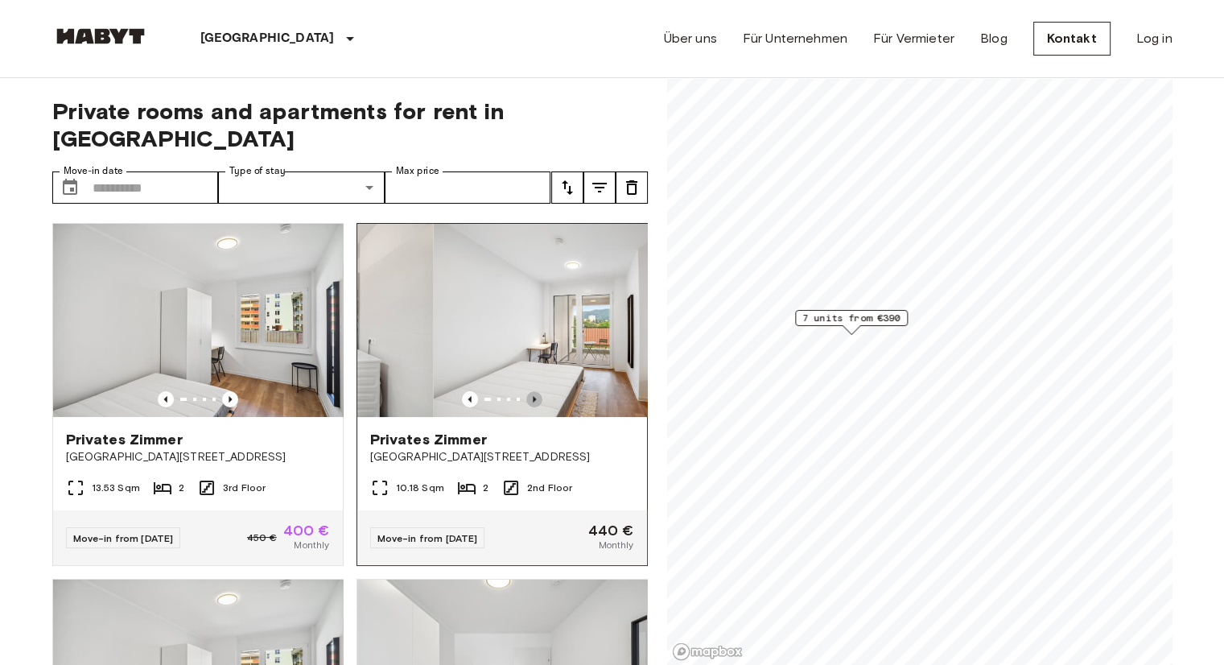 The width and height of the screenshot is (1224, 665). What do you see at coordinates (852, 322) in the screenshot?
I see `div: Map marker` at bounding box center [852, 322].